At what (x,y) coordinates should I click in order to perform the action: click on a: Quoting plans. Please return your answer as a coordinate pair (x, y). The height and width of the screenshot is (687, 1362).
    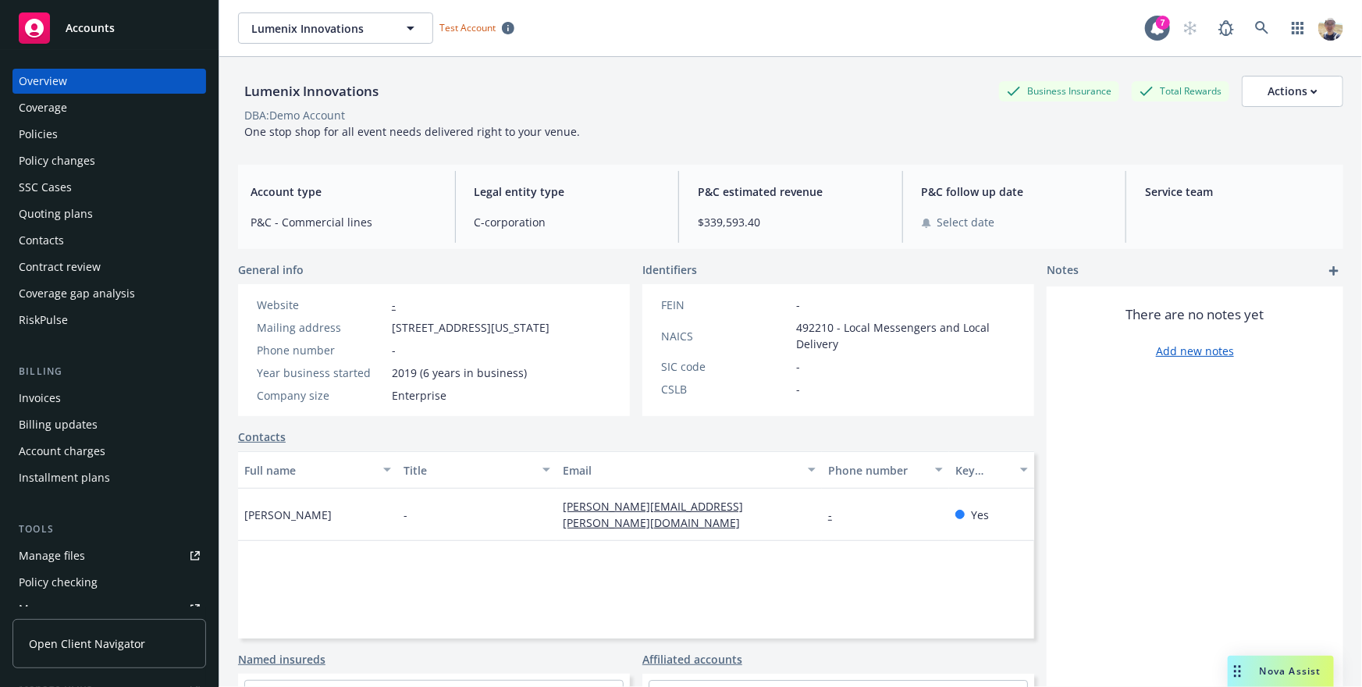
    Looking at the image, I should click on (109, 214).